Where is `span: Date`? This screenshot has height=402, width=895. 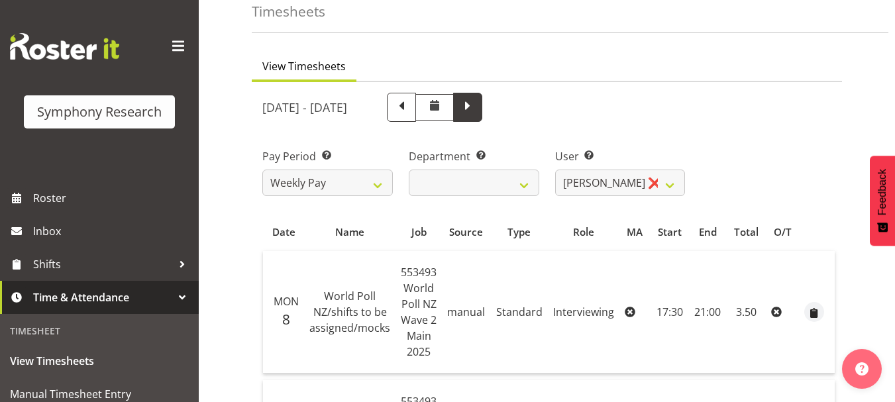
span: Date is located at coordinates (284, 232).